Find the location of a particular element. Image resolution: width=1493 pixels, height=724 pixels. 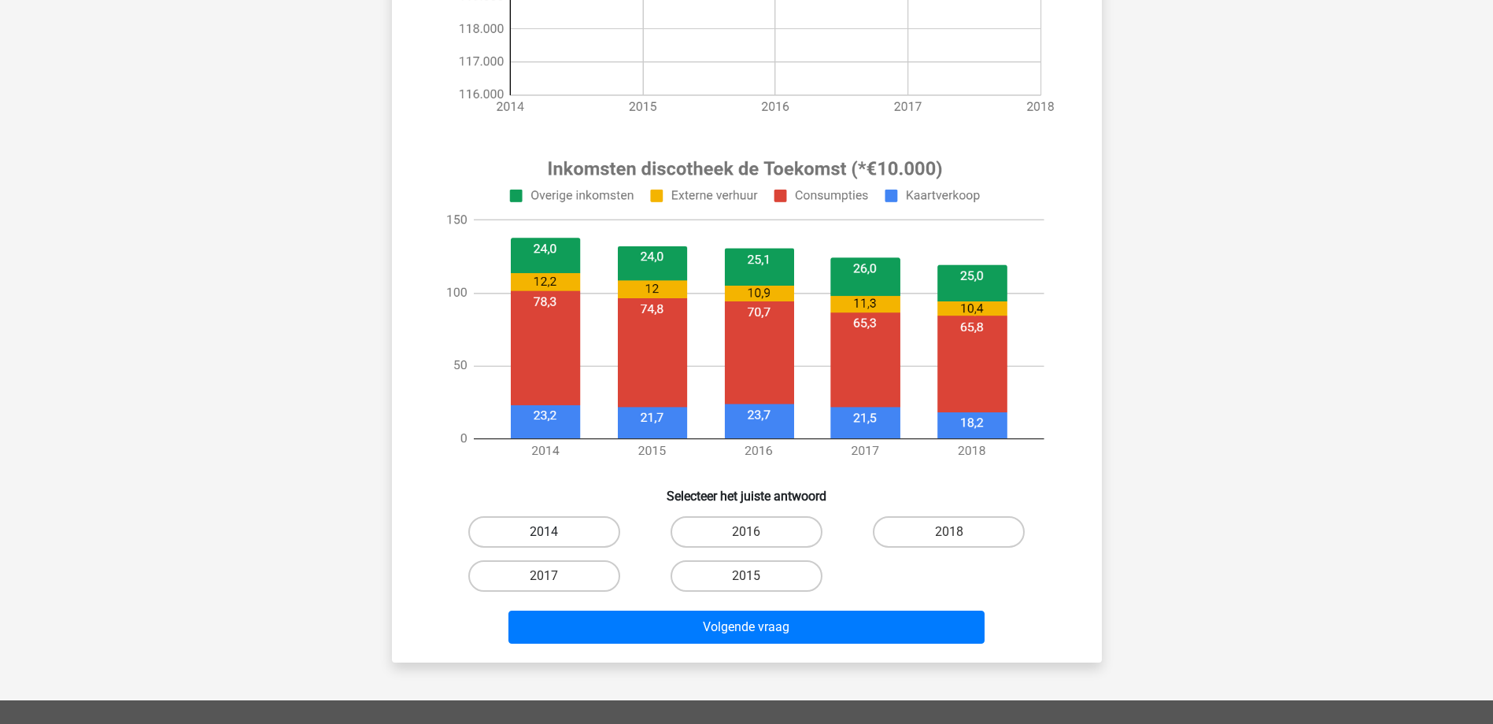

label: 2016 is located at coordinates (746, 532).